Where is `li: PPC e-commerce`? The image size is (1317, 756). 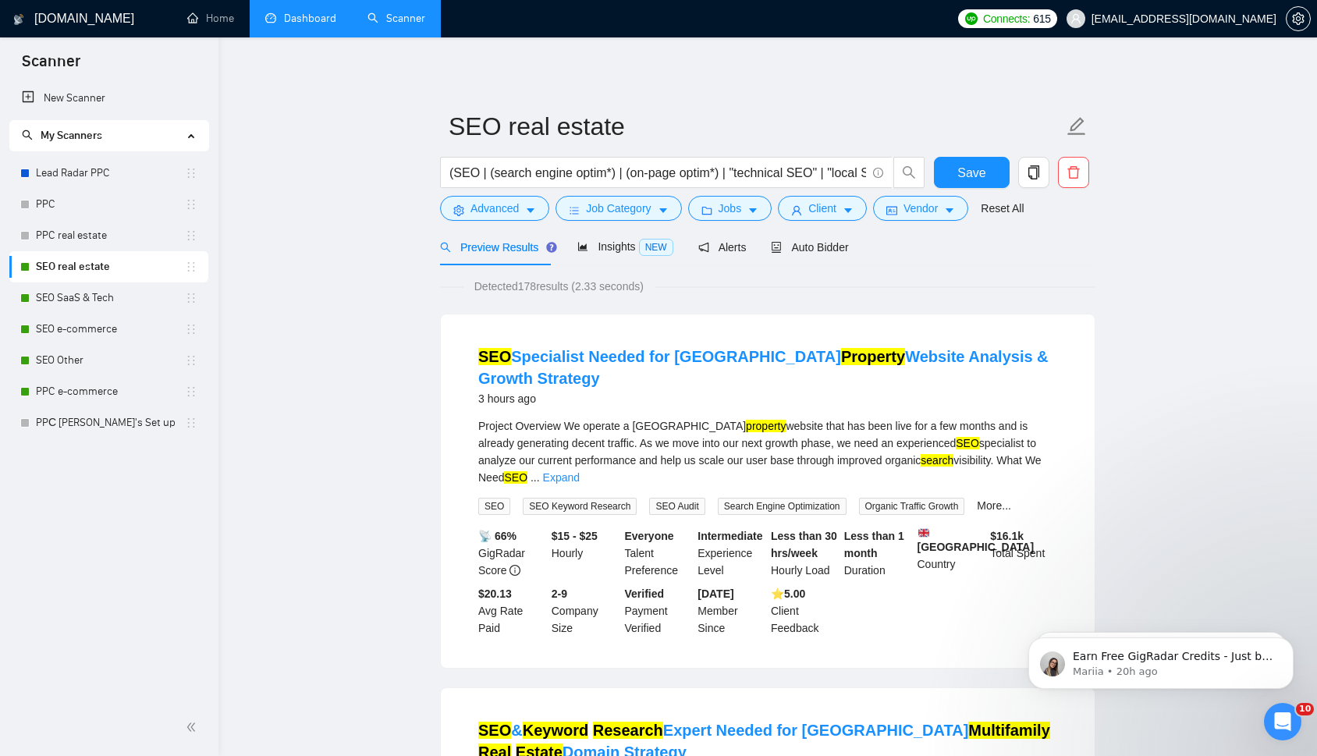 li: PPC e-commerce is located at coordinates (108, 392).